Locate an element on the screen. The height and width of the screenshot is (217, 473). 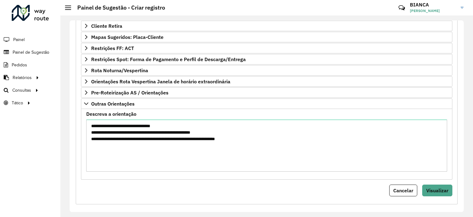
span: Pedidos is located at coordinates (19, 65).